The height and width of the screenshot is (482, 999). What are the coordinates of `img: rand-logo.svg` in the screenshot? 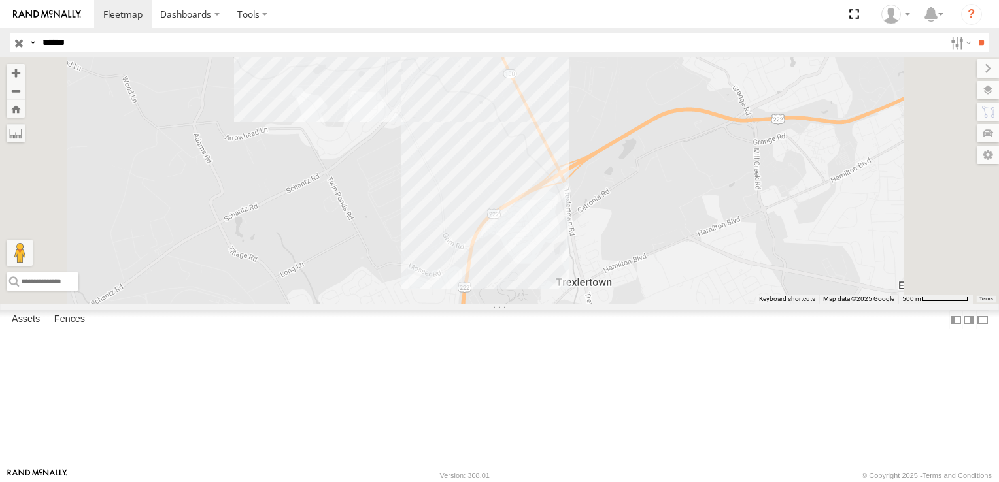 It's located at (47, 14).